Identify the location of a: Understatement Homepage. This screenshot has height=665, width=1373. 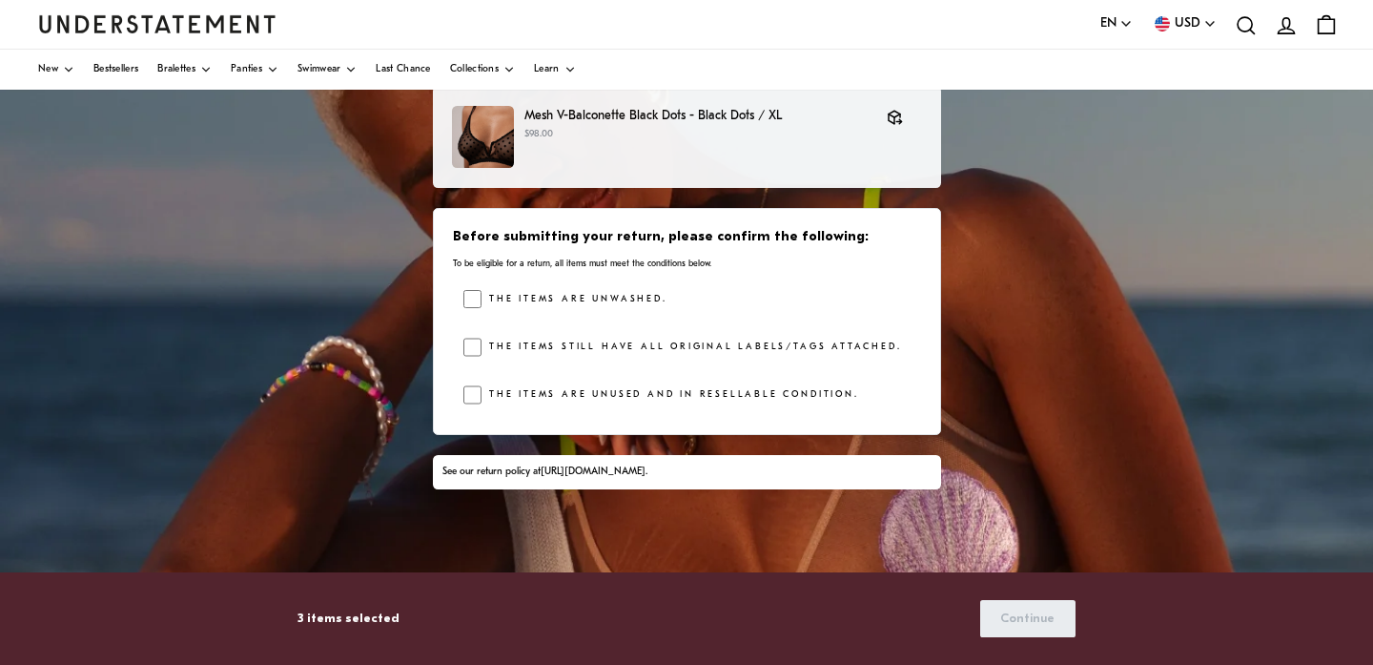
(157, 24).